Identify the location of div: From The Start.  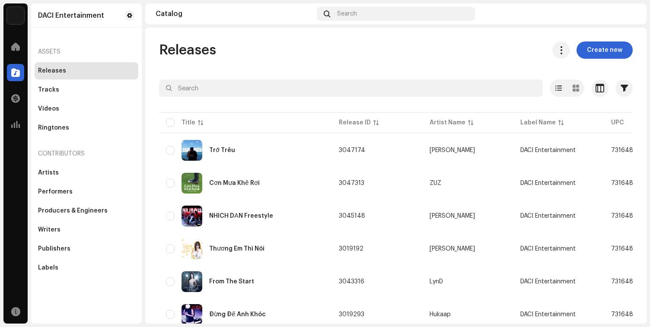
(232, 282).